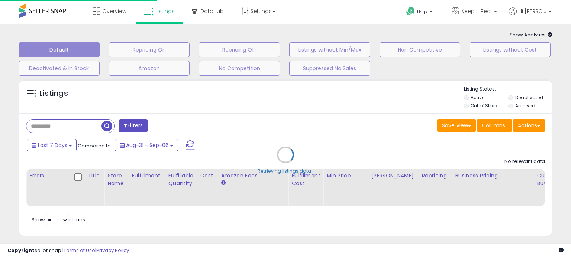 The image size is (571, 258). Describe the element at coordinates (330, 68) in the screenshot. I see `button: Suppressed No Sales` at that location.